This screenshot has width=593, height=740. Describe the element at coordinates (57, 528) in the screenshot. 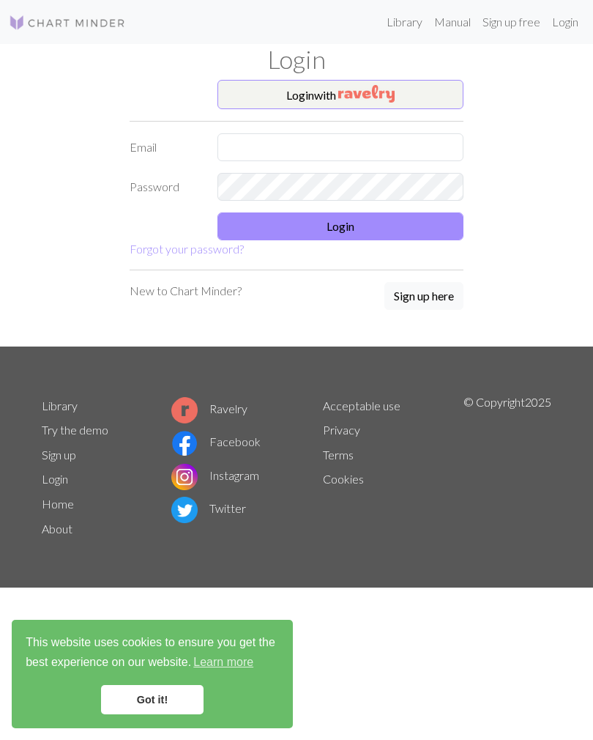

I see `a: About` at that location.